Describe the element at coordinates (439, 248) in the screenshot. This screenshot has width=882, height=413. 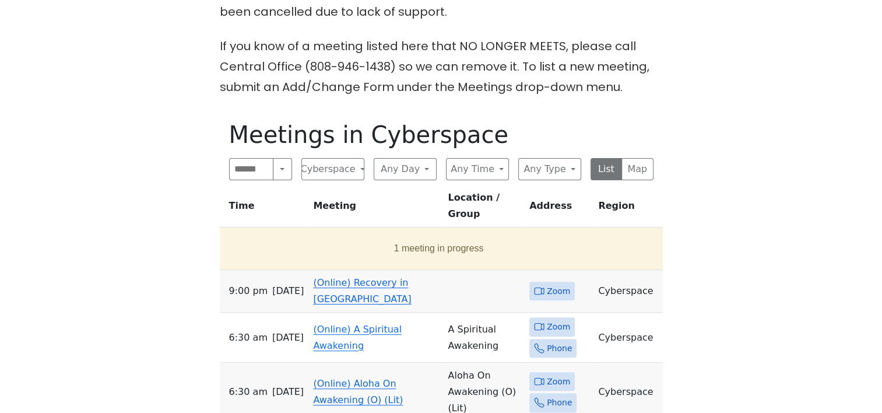
I see `button: 1 meeting in progress` at that location.